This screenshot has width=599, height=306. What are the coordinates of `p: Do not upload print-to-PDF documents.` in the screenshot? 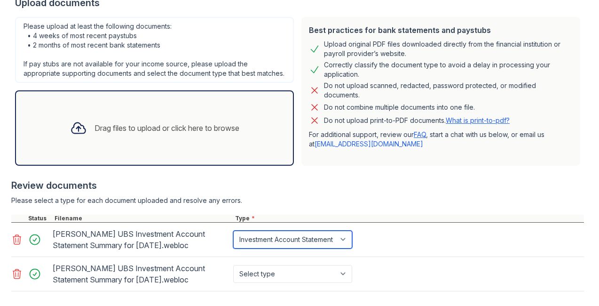 It's located at (417, 120).